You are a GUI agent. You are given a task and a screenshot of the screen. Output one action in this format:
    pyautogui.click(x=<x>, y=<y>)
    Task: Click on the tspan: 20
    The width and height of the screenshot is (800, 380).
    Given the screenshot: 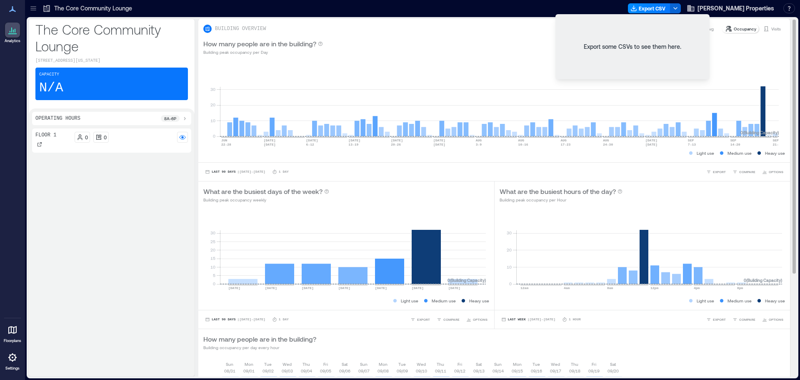 What is the action you would take?
    pyautogui.click(x=213, y=250)
    